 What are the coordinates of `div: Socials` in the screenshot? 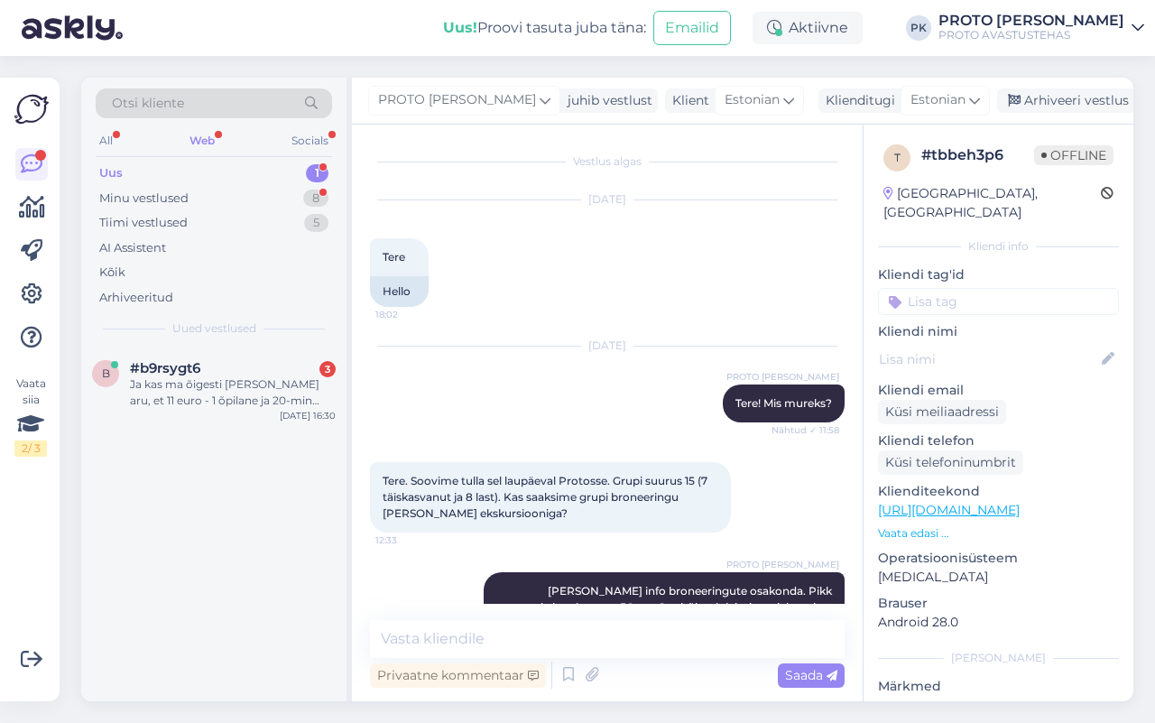 It's located at (309, 141).